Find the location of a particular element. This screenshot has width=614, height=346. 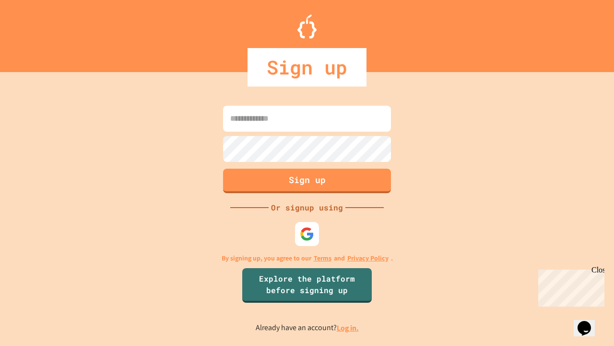

button: Sign up is located at coordinates (307, 181).